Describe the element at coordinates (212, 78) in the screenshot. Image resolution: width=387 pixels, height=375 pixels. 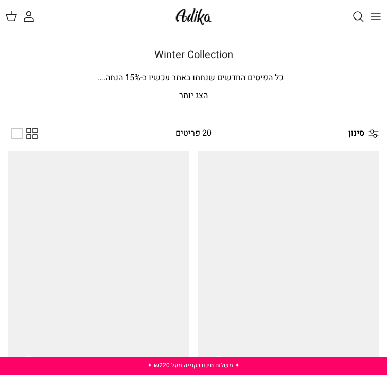
I see `span: כל הפיסים החדשים שנחתו באתר עכשיו ב-` at that location.